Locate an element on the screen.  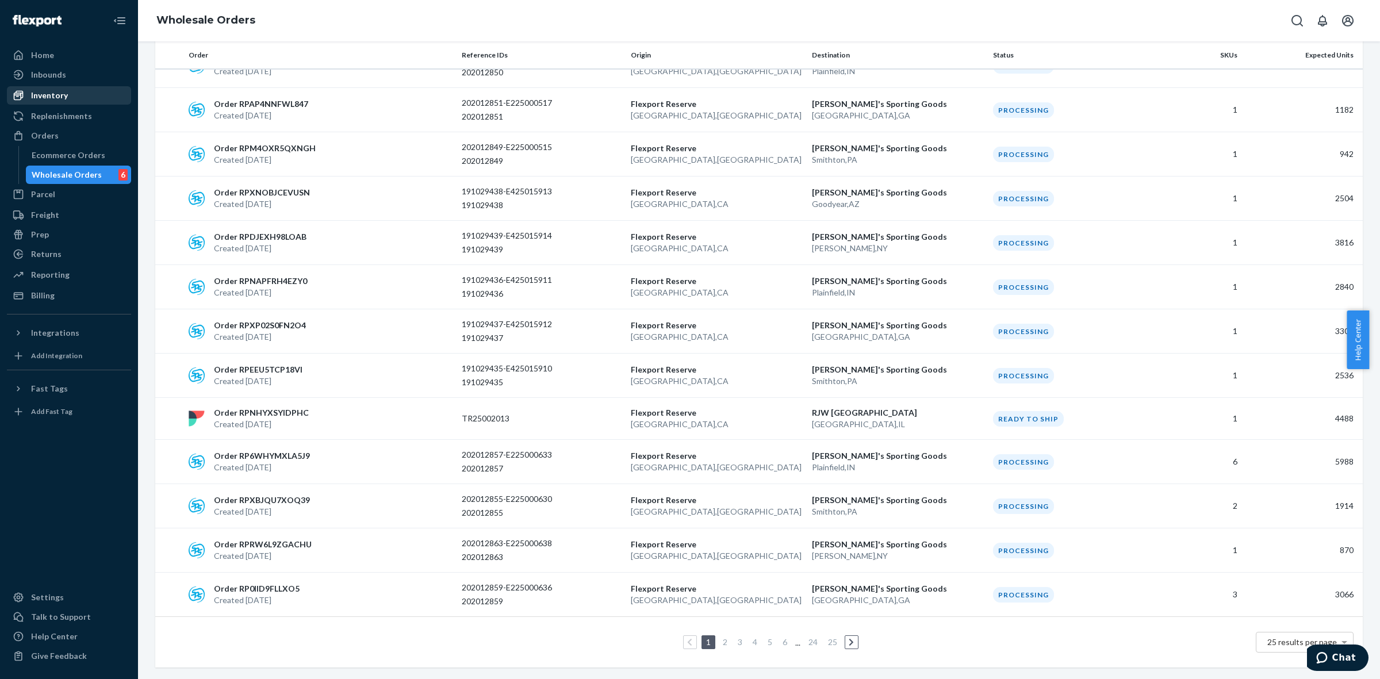
th: Order is located at coordinates (320, 55).